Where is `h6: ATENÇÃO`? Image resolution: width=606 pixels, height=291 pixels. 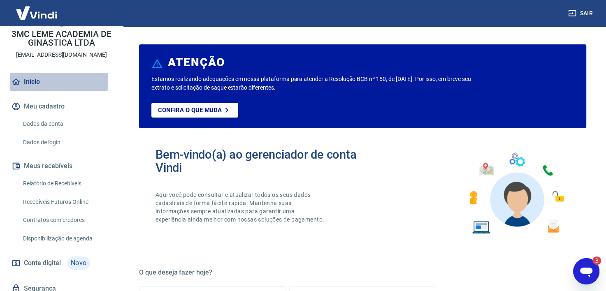 h6: ATENÇÃO is located at coordinates (196, 63).